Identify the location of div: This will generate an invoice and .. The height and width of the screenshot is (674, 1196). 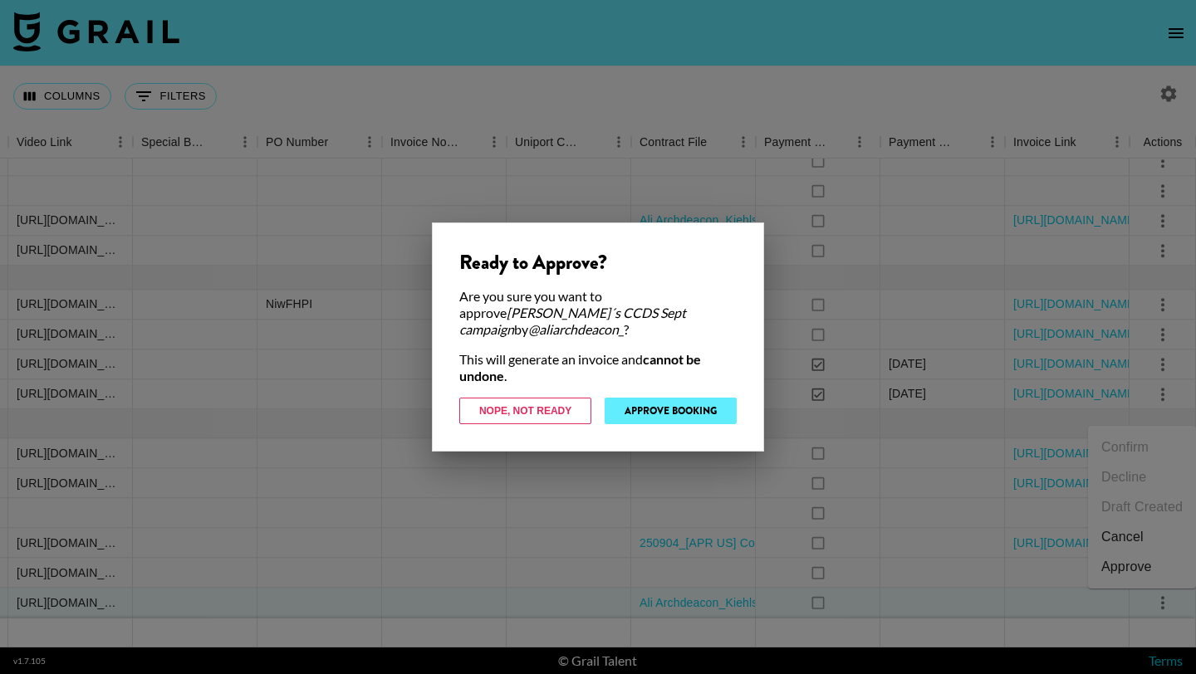
(598, 368).